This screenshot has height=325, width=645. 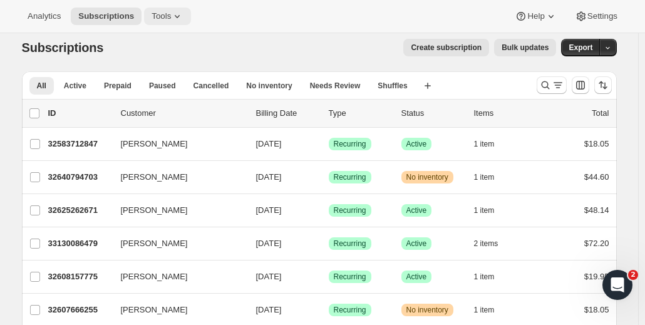 I want to click on p: 32625262671, so click(x=80, y=210).